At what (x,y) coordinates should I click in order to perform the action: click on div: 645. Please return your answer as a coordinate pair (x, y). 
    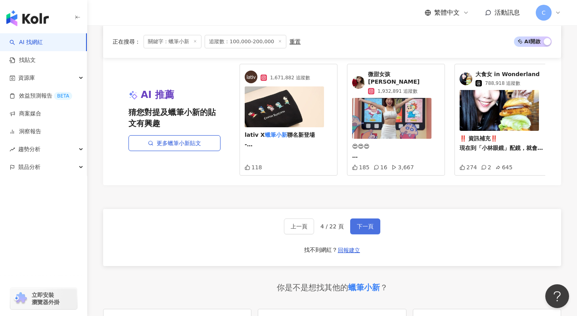
    Looking at the image, I should click on (504, 167).